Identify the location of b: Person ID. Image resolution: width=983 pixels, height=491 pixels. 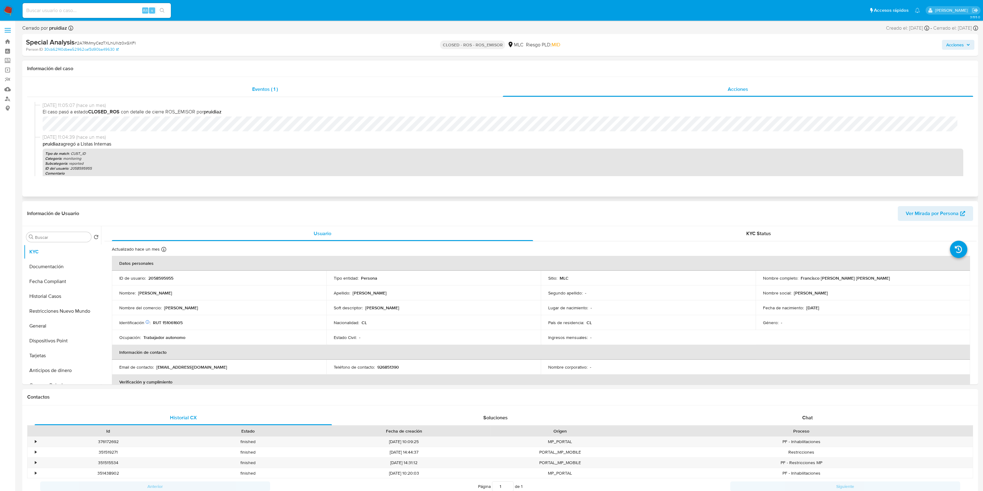
(34, 49).